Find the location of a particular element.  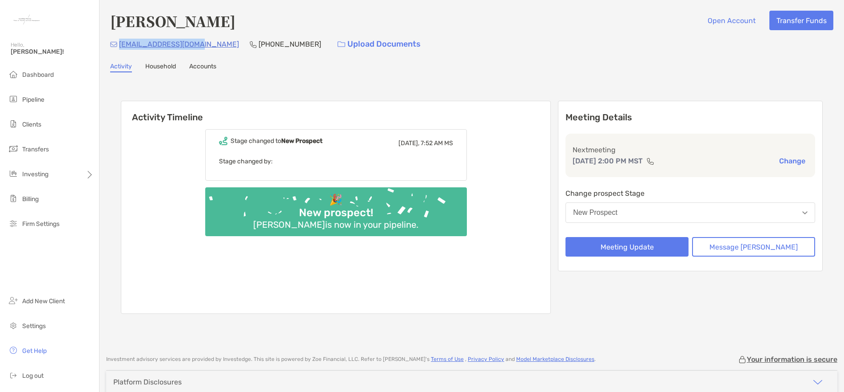

img: investing icon is located at coordinates (13, 174).